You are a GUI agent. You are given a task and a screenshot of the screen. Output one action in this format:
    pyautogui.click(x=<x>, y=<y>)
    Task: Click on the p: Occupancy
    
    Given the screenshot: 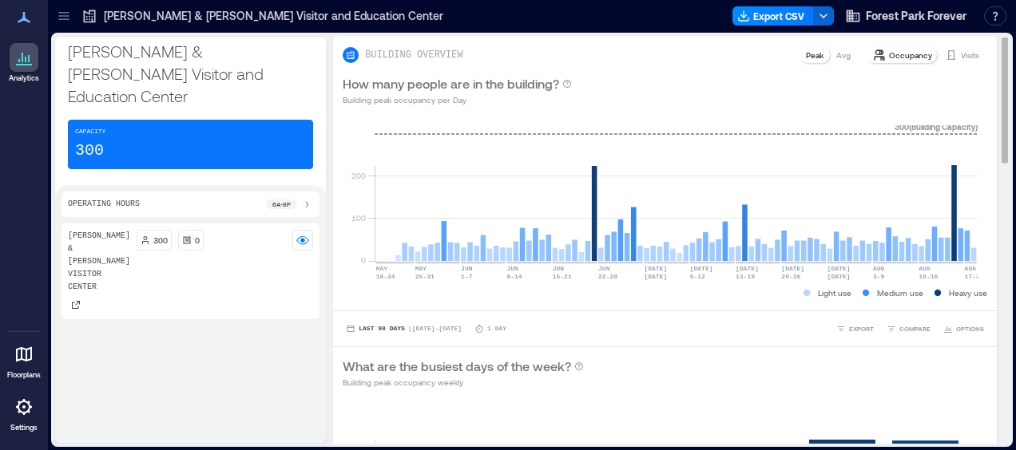 What is the action you would take?
    pyautogui.click(x=910, y=55)
    